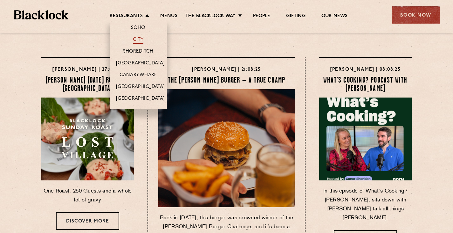 Image resolution: width=453 pixels, height=233 pixels. Describe the element at coordinates (366, 139) in the screenshot. I see `img: Screenshot-2025-08-08-at-10.21.58.png` at that location.